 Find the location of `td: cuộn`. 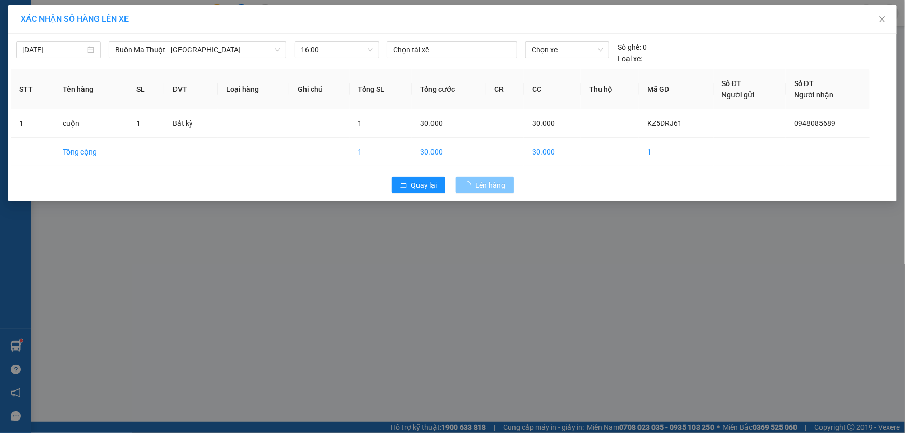

td: cuộn is located at coordinates (91, 123).